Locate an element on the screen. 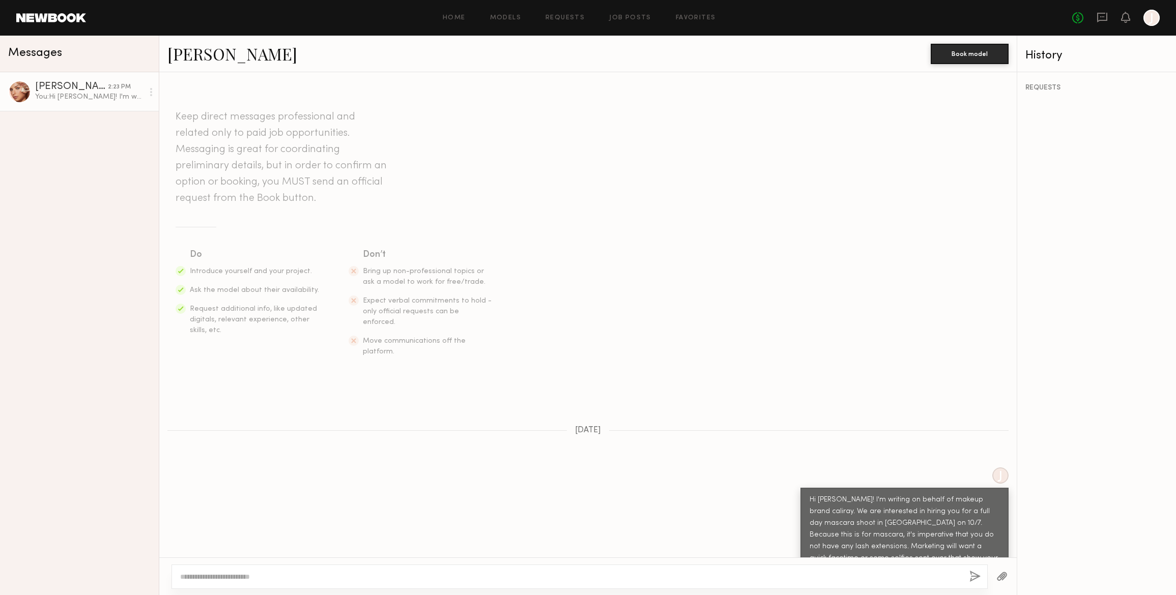 The image size is (1176, 595). div: History is located at coordinates (1096, 55).